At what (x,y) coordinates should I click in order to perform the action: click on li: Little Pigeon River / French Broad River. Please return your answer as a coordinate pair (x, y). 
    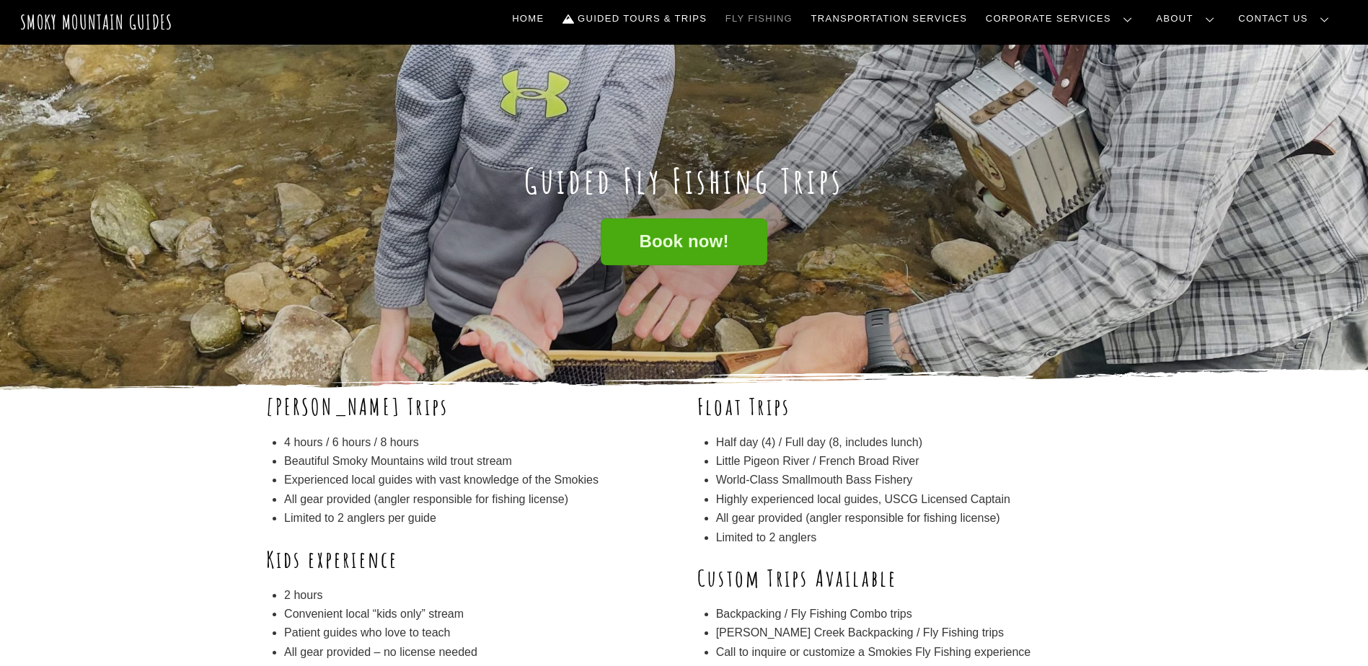
    Looking at the image, I should click on (909, 461).